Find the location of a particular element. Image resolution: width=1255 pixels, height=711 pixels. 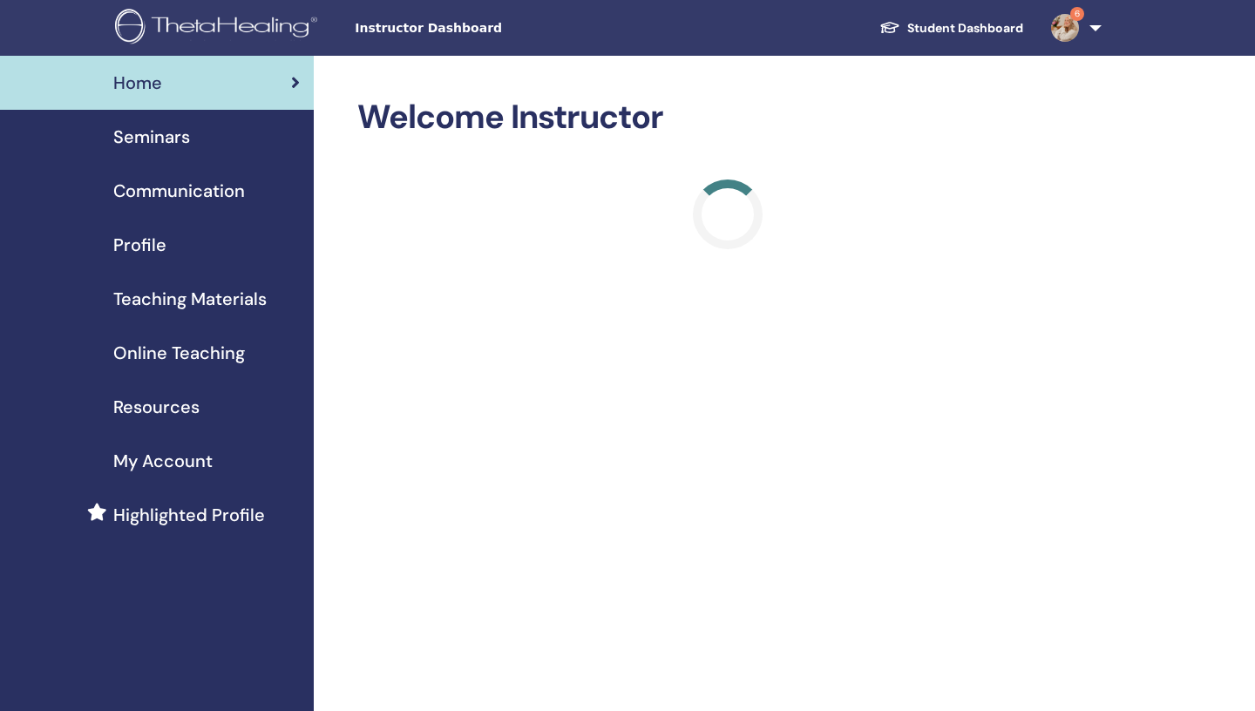

img: graduation-cap-white.svg is located at coordinates (890, 27).